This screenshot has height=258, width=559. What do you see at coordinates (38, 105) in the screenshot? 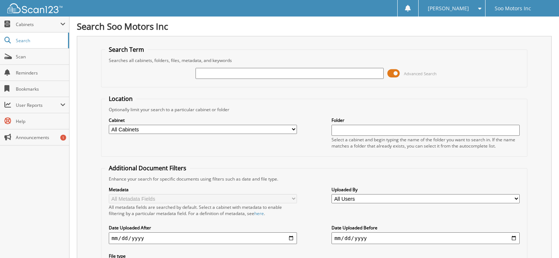
I see `span: User Reports` at bounding box center [38, 105].